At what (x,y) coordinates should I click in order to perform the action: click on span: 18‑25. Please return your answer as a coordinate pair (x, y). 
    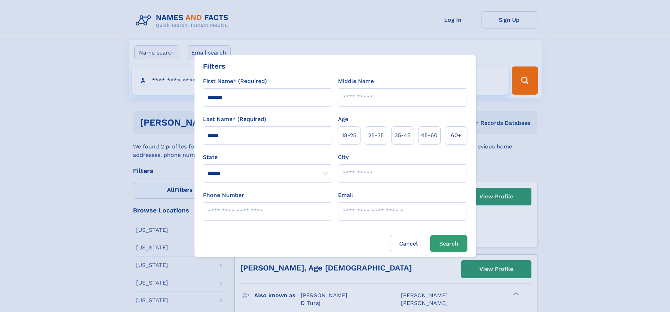
    Looking at the image, I should click on (349, 135).